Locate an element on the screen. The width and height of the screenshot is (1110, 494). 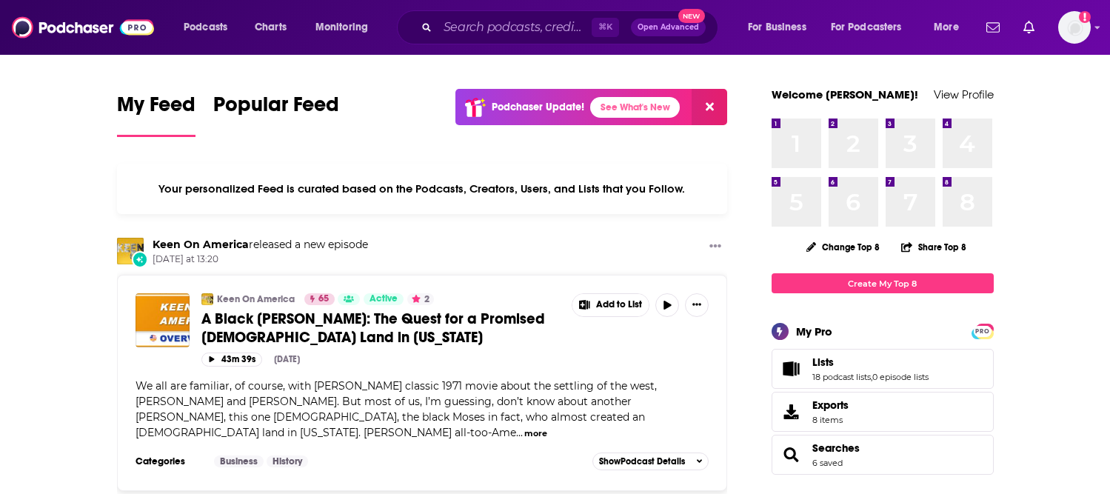
div: New Episode is located at coordinates (140, 259).